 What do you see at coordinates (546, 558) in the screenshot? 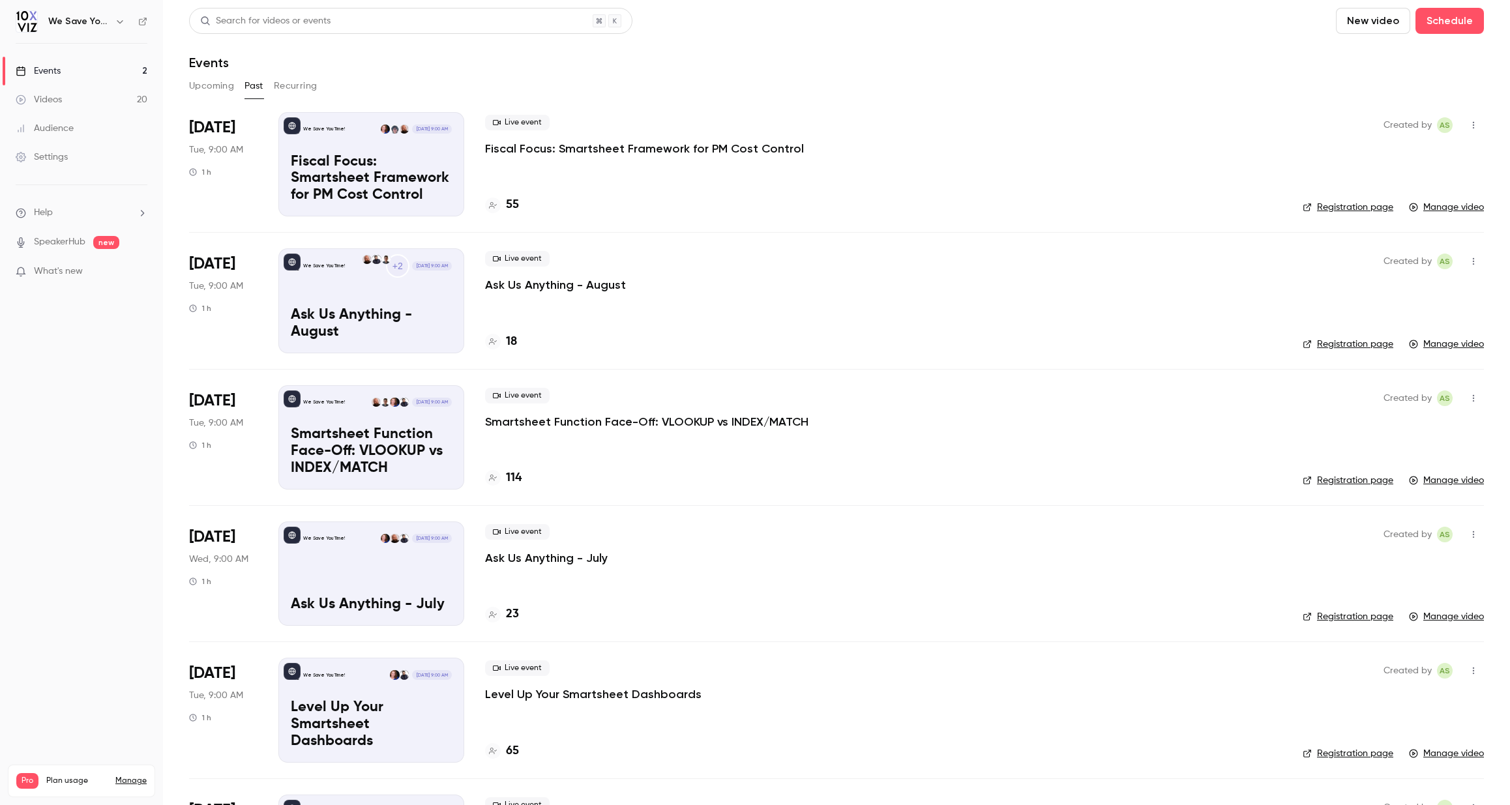
I see `a: Ask Us Anything - July` at bounding box center [546, 558].